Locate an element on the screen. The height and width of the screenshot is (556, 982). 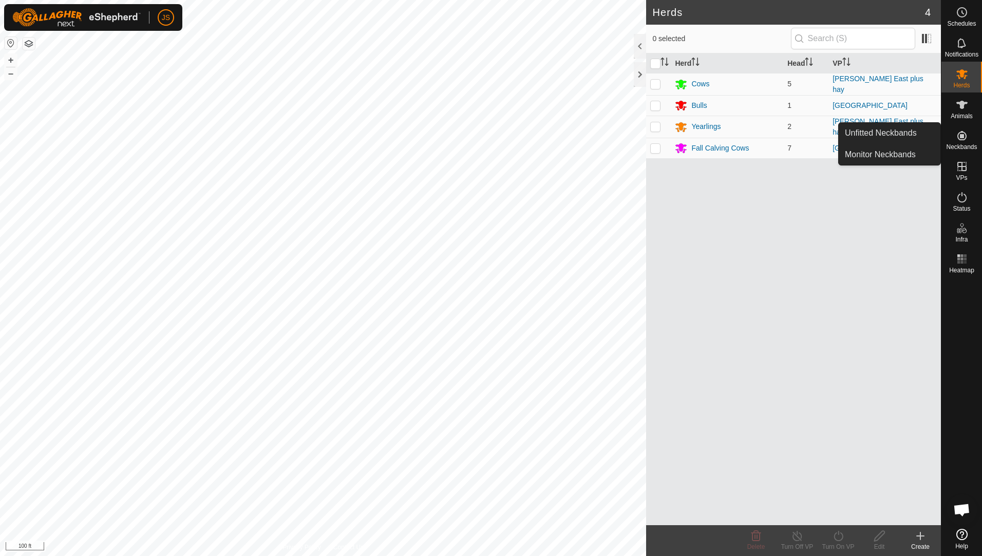
span: 5 is located at coordinates (789, 84).